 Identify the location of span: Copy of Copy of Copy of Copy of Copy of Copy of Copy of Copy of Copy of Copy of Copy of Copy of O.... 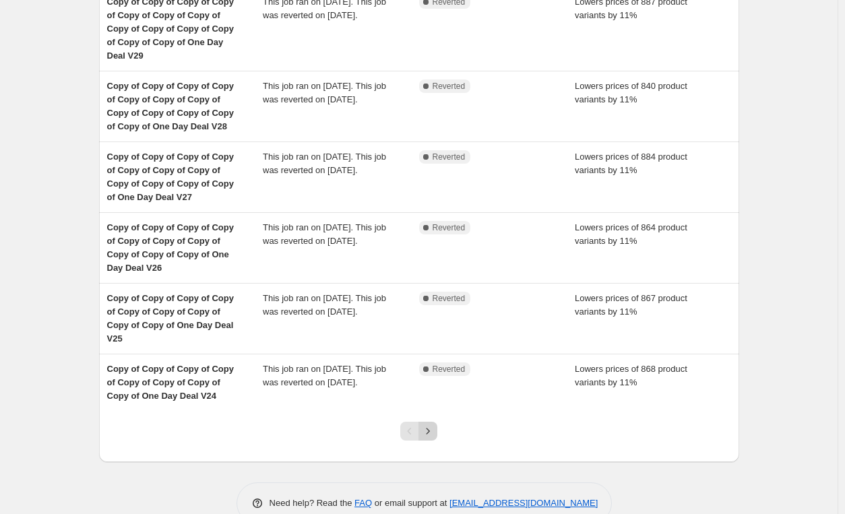
(170, 106).